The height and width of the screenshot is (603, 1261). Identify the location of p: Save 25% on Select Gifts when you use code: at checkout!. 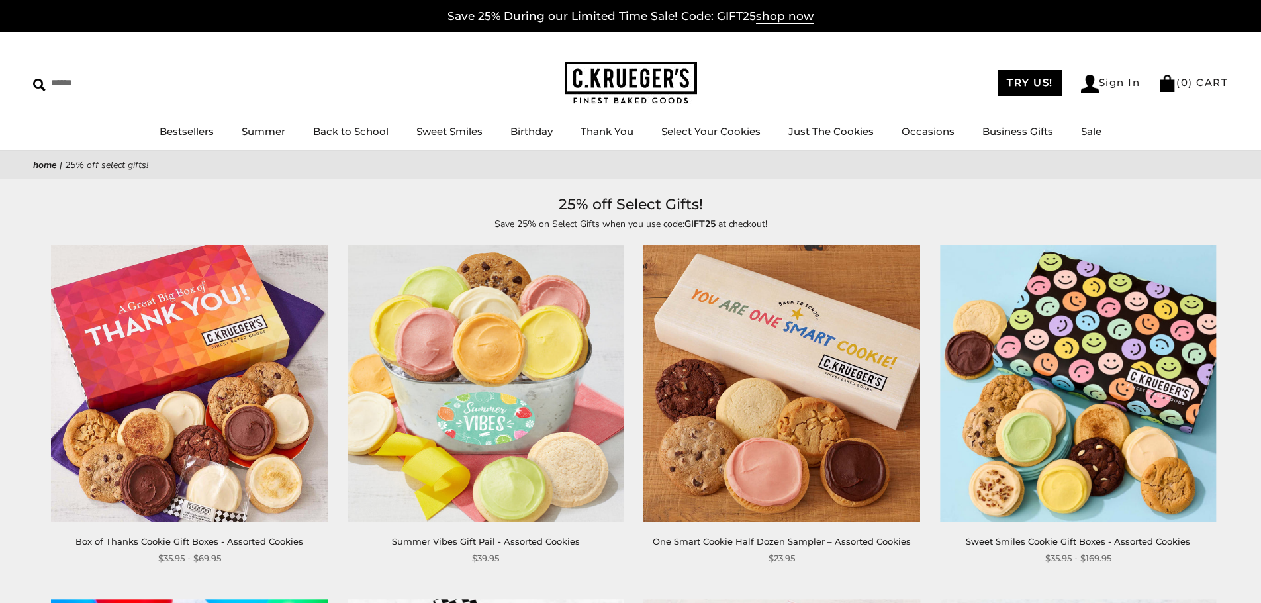
(631, 224).